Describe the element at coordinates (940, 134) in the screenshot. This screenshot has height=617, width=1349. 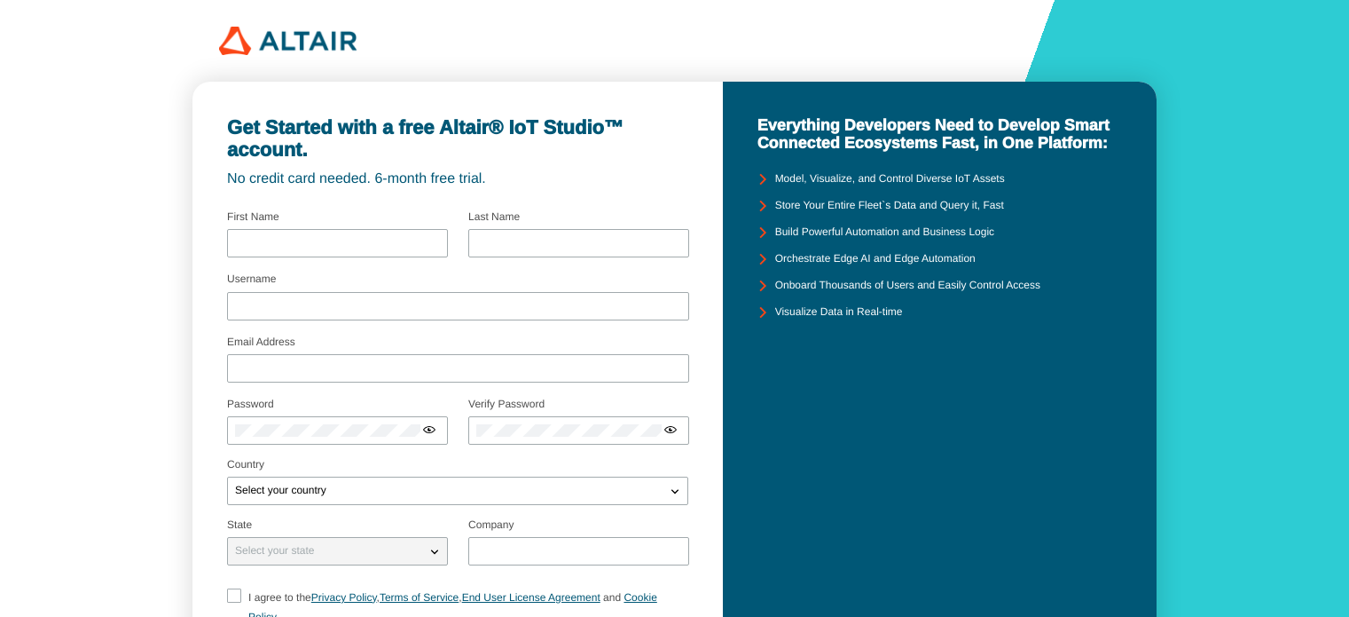
I see `unity-typography: Everything Developers Need to Develop Smart Connected Ecosystems Fast, in One Platform:` at that location.